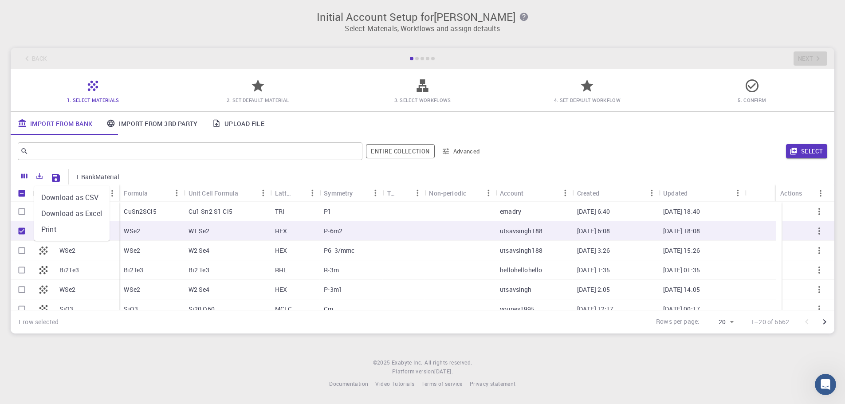 This screenshot has height=404, width=845. Describe the element at coordinates (422, 28) in the screenshot. I see `p: Select Materials, Workflows and assign defaults` at that location.